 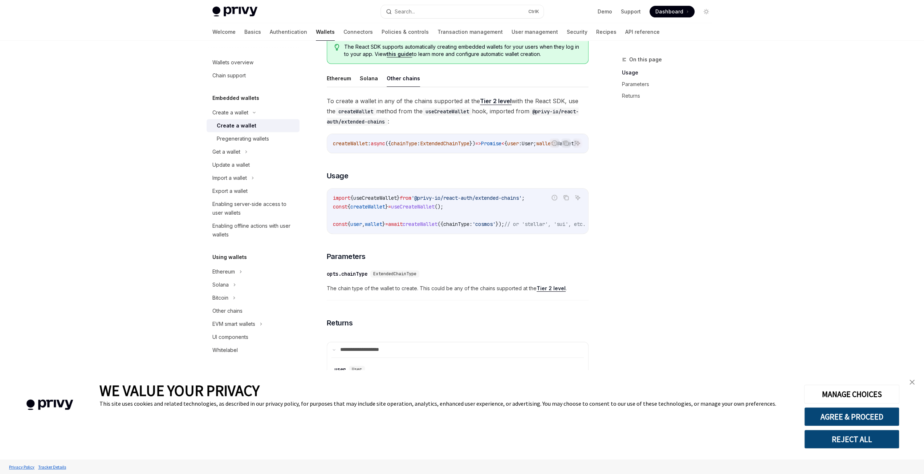 What do you see at coordinates (566, 197) in the screenshot?
I see `button: Copy the contents from the code block` at bounding box center [566, 197].